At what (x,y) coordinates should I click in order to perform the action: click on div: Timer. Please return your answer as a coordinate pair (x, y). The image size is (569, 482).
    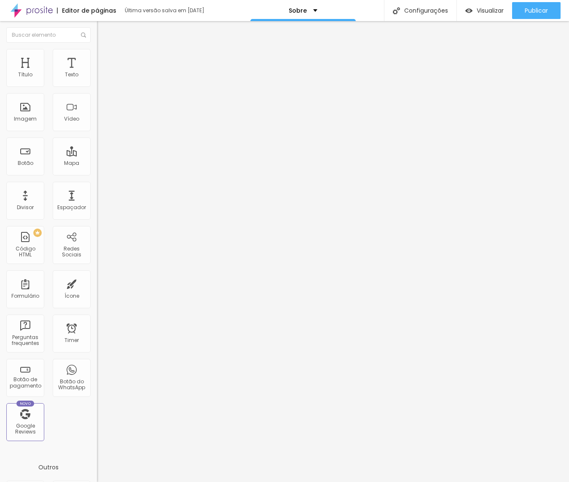
    Looking at the image, I should click on (72, 340).